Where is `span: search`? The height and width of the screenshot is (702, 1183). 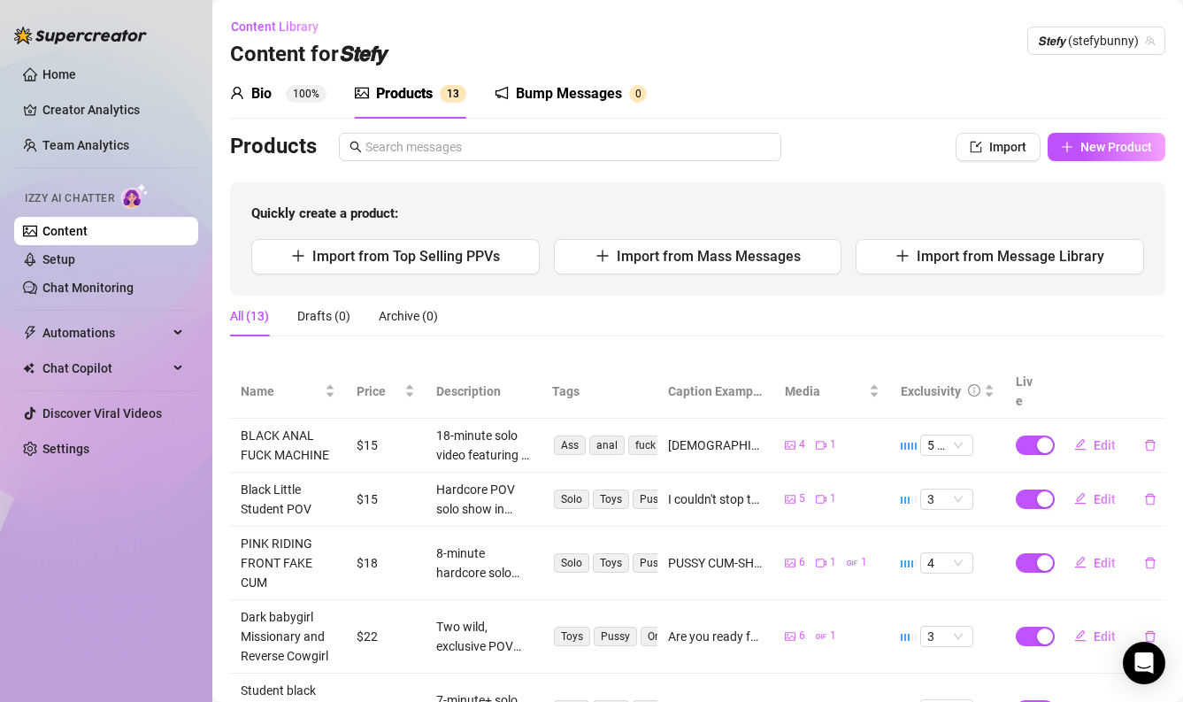 span: search is located at coordinates (356, 147).